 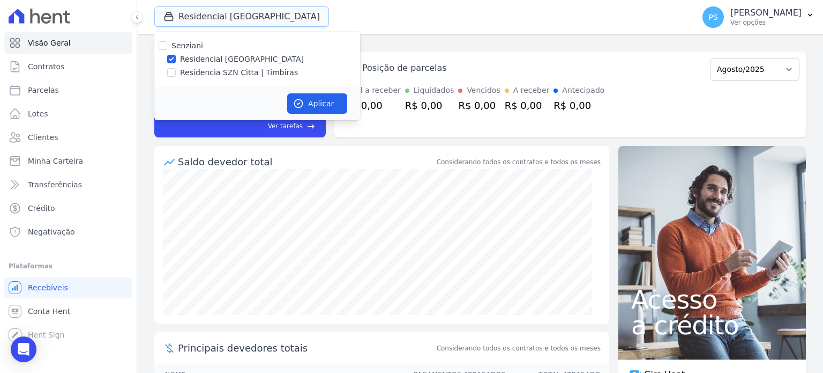 I want to click on a: Lotes, so click(x=68, y=114).